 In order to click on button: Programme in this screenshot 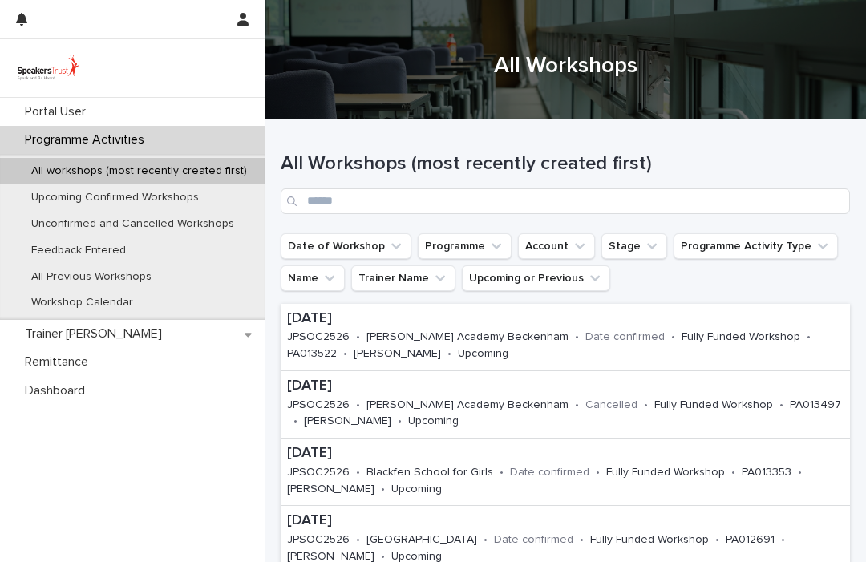, I will do `click(464, 246)`.